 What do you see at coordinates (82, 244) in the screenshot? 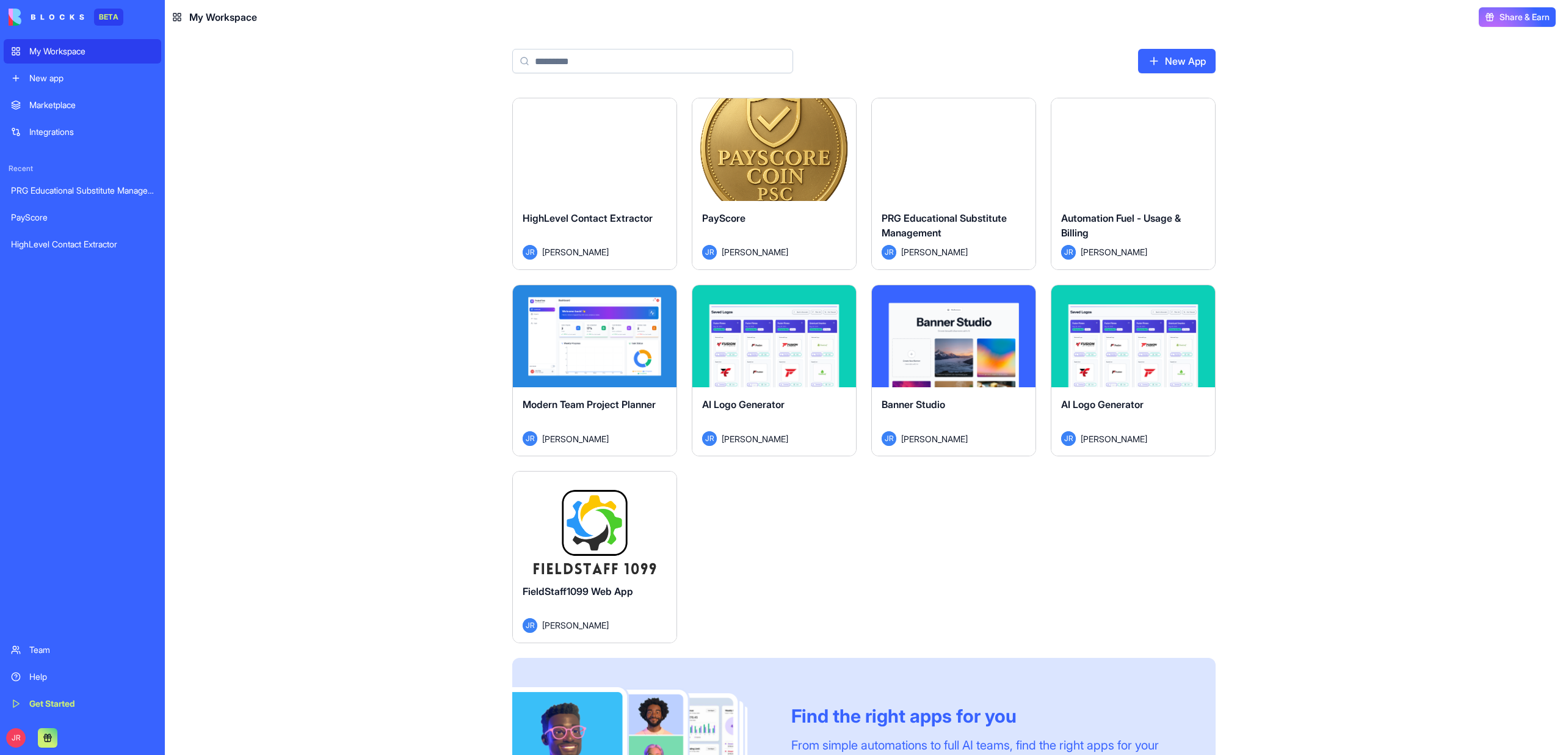
I see `a: HighLevel Contact Extractor` at bounding box center [82, 244].